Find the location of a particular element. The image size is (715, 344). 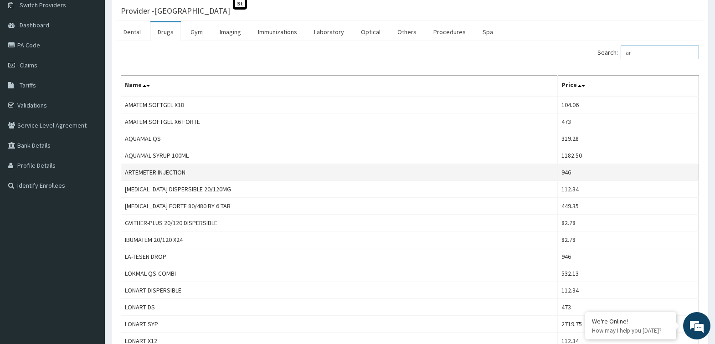

p: How may I help you today? is located at coordinates (631, 330).